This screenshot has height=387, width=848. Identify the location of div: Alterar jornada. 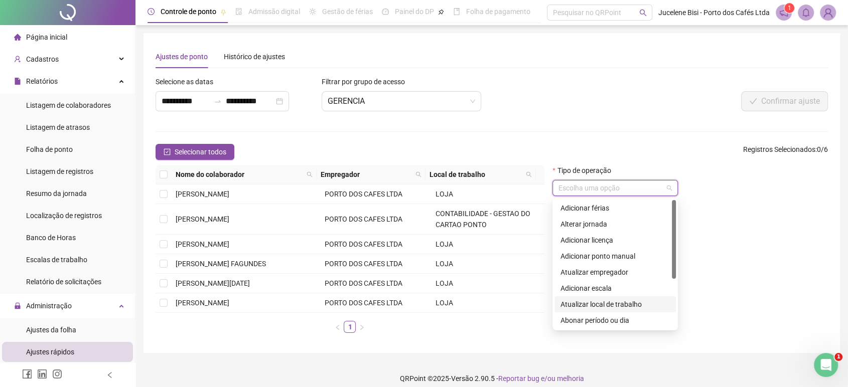
(615, 224).